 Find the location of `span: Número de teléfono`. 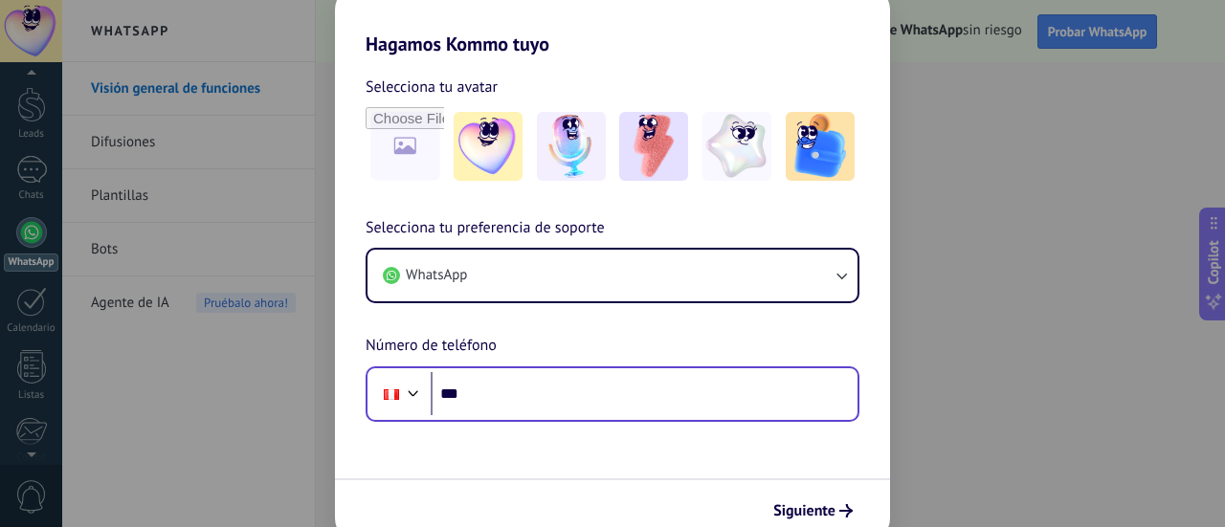

span: Número de teléfono is located at coordinates (431, 346).